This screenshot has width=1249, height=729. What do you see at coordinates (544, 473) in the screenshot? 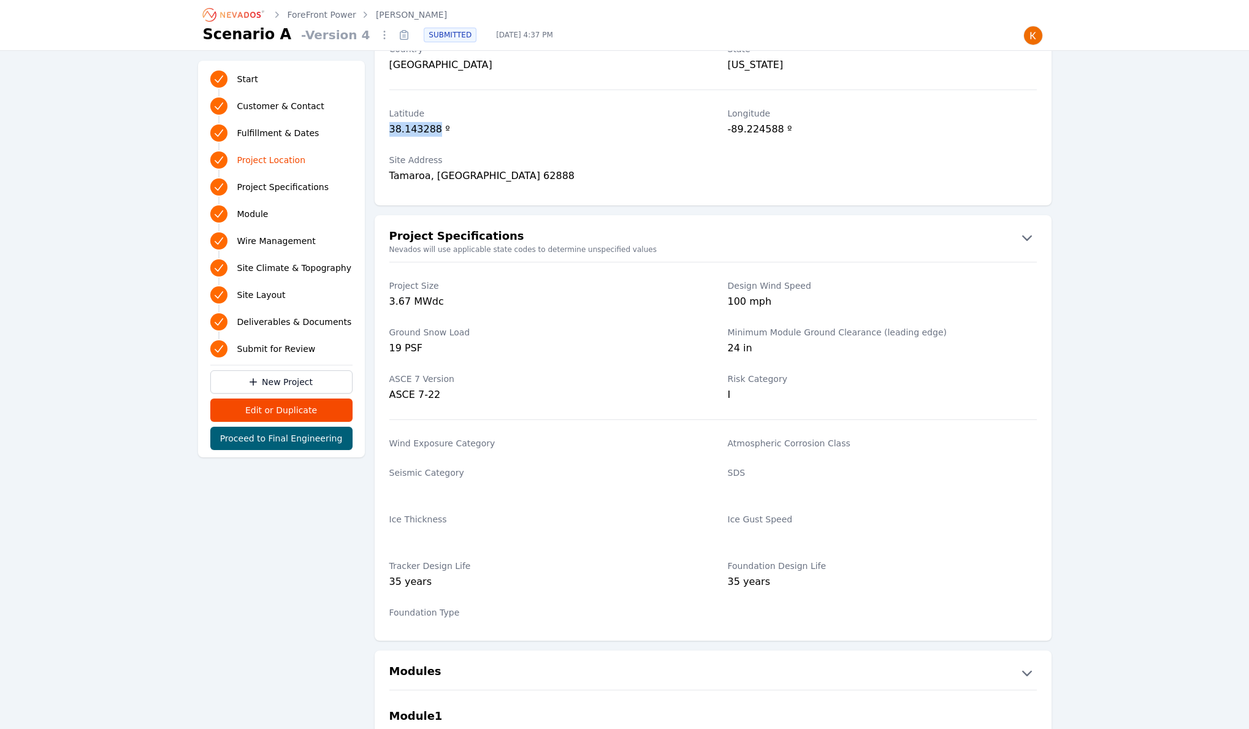
I see `label: Seismic Category` at bounding box center [544, 473].